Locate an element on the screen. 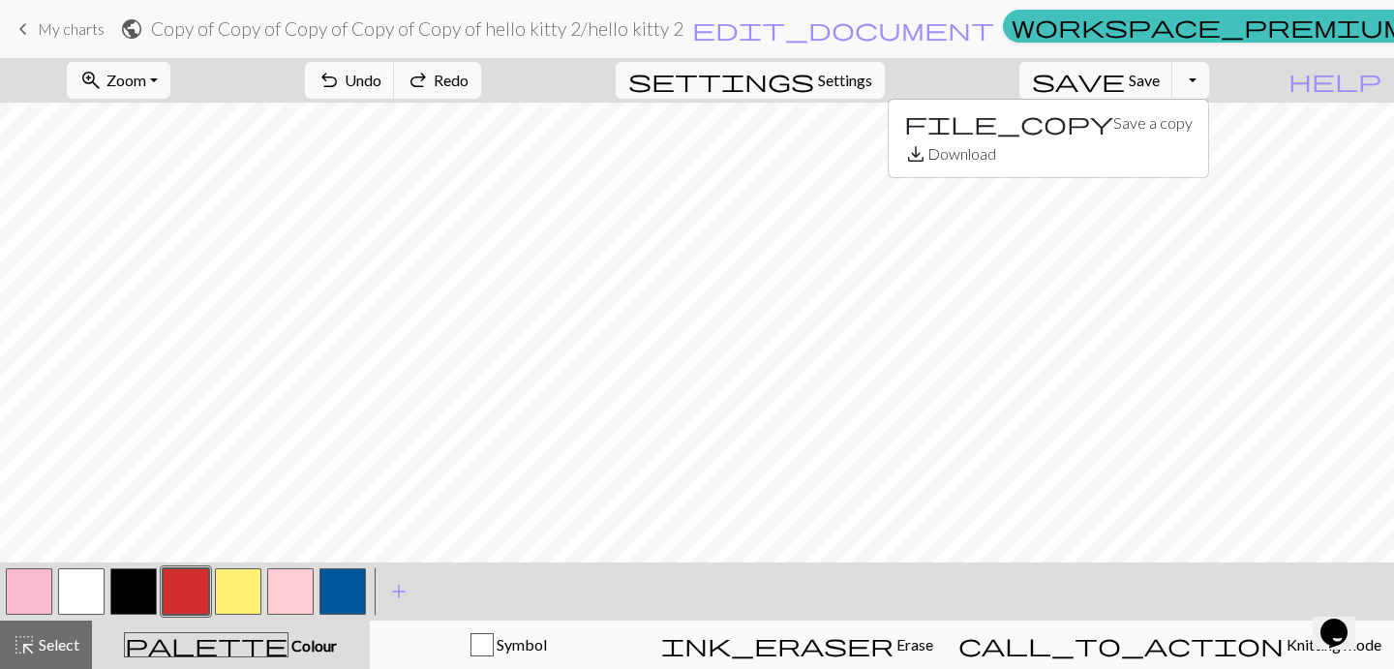  button: Download is located at coordinates (1048, 154).